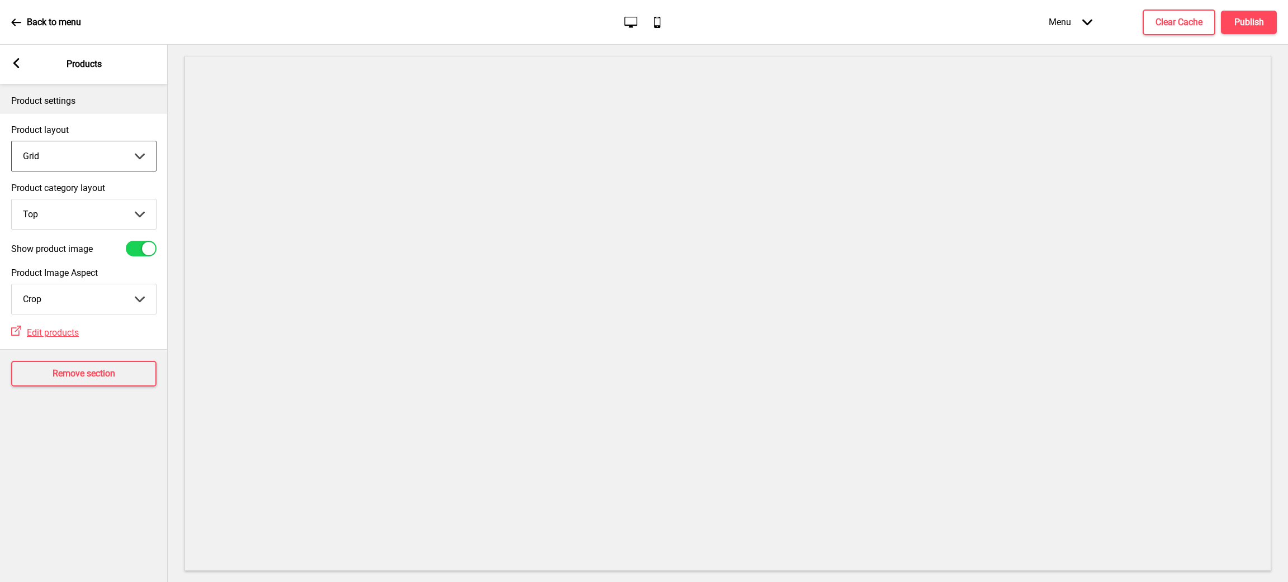  Describe the element at coordinates (1179, 22) in the screenshot. I see `button: Clear Cache` at that location.